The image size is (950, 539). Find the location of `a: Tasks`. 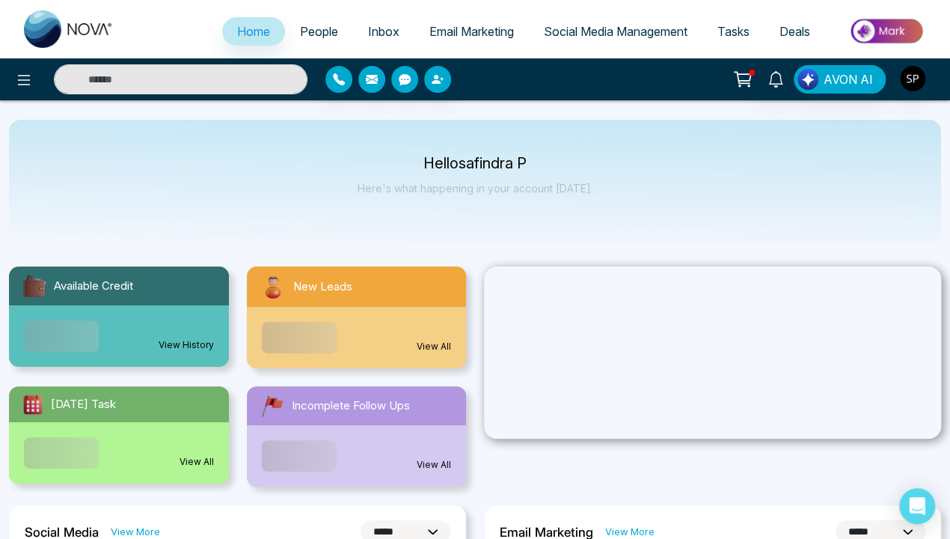

a: Tasks is located at coordinates (733, 31).